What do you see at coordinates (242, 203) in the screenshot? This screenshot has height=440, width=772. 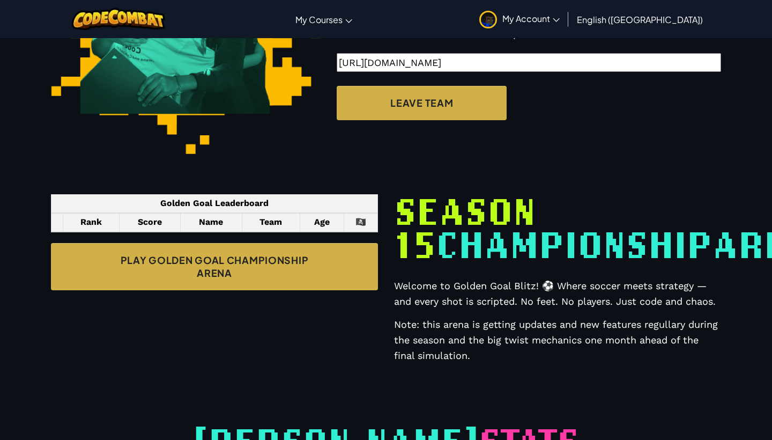 I see `span: Leaderboard` at bounding box center [242, 203].